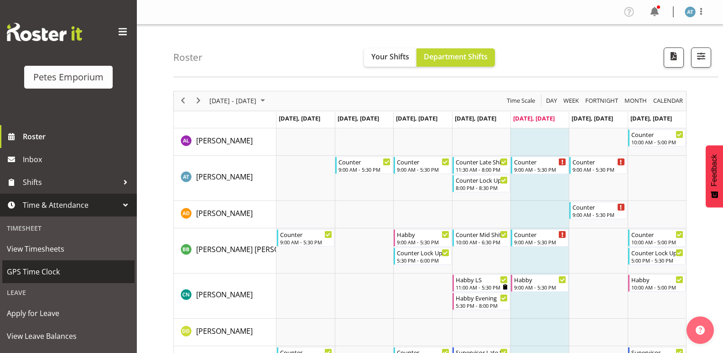 The height and width of the screenshot is (353, 723). I want to click on span: Shifts, so click(71, 182).